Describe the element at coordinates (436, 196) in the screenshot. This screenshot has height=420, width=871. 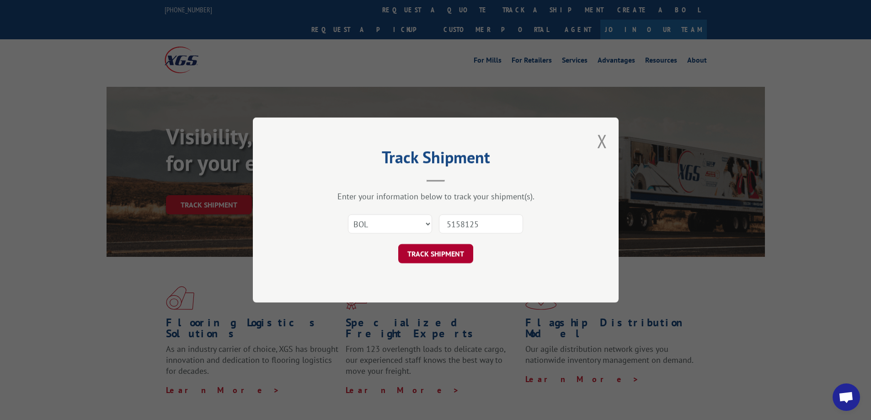
I see `div: Enter your information below to track your shipment(s).` at that location.